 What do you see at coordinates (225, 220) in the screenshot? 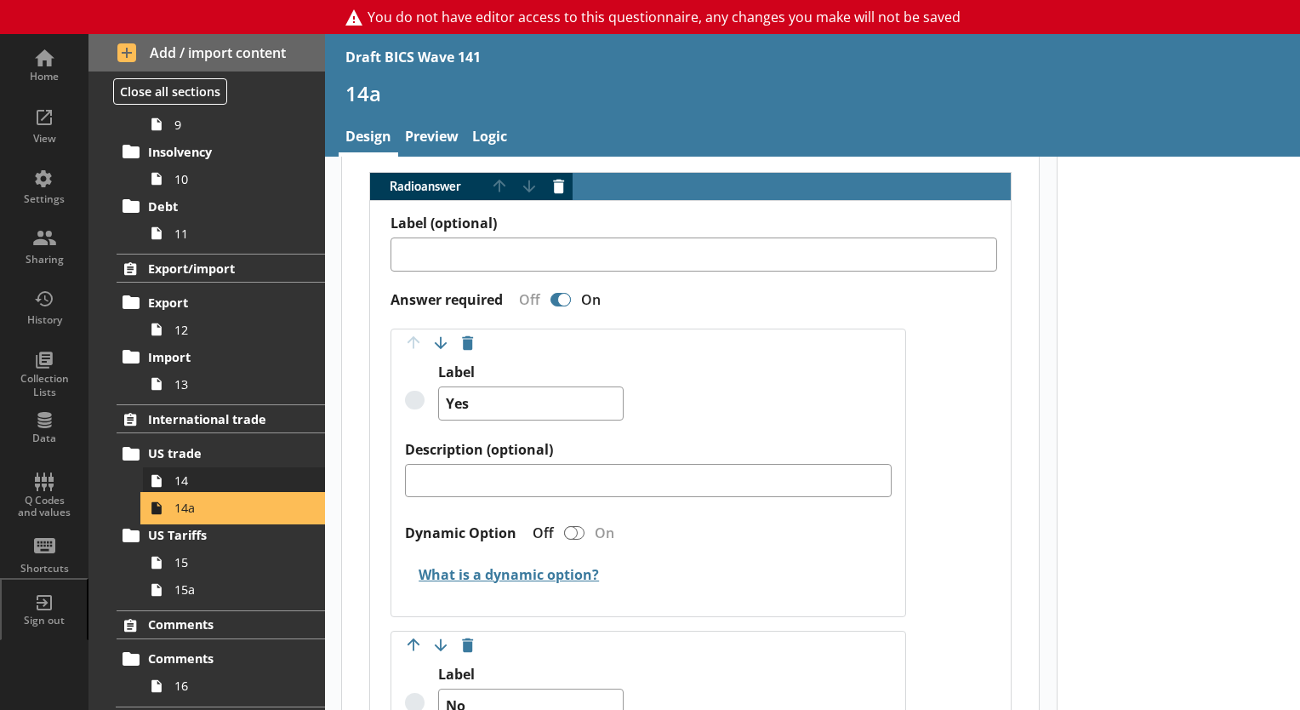
I see `li: Debt11` at bounding box center [225, 220].